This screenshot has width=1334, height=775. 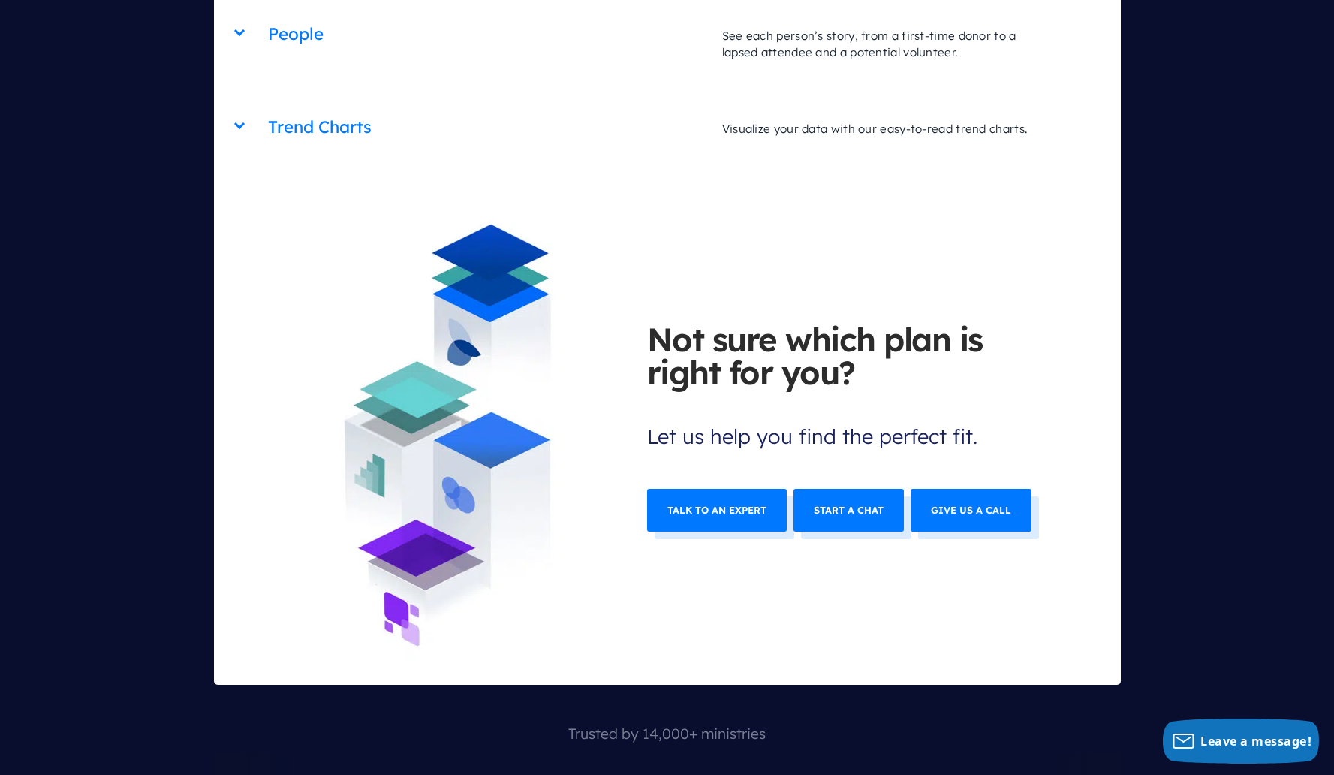 What do you see at coordinates (887, 44) in the screenshot?
I see `p: See each person’s story, from a first-time donor to a lapsed attendee and a potential volunteer.` at bounding box center [887, 44].